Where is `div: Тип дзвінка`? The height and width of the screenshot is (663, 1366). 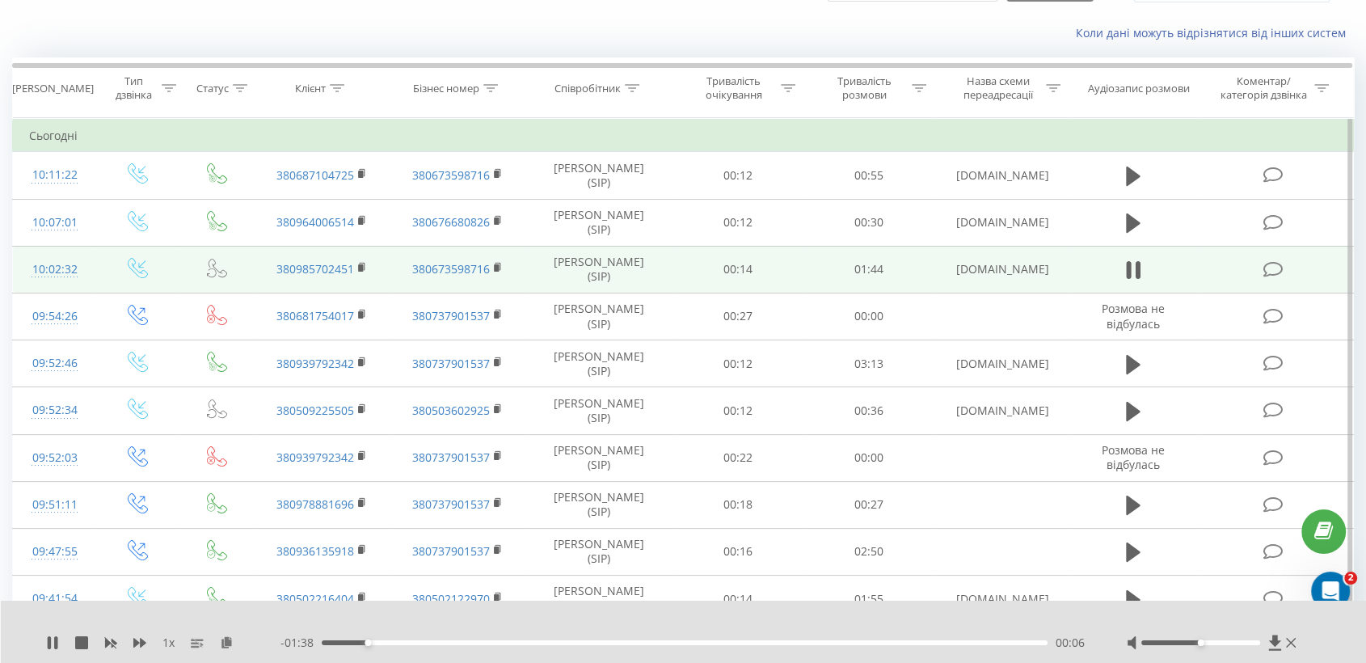
div: Тип дзвінка is located at coordinates (134, 88).